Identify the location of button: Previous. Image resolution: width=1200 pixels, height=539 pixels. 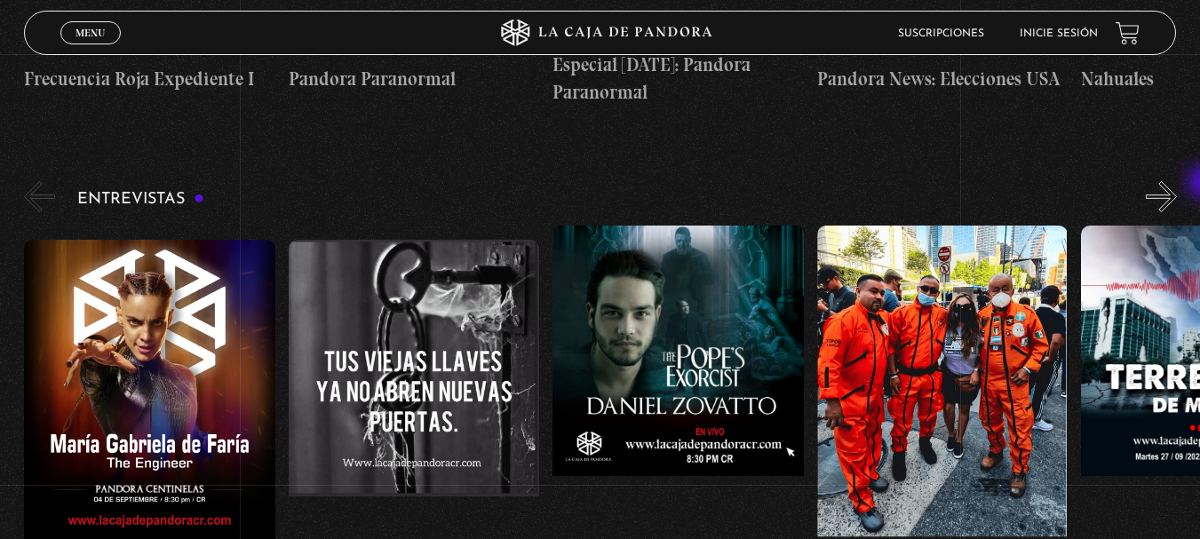
(39, 196).